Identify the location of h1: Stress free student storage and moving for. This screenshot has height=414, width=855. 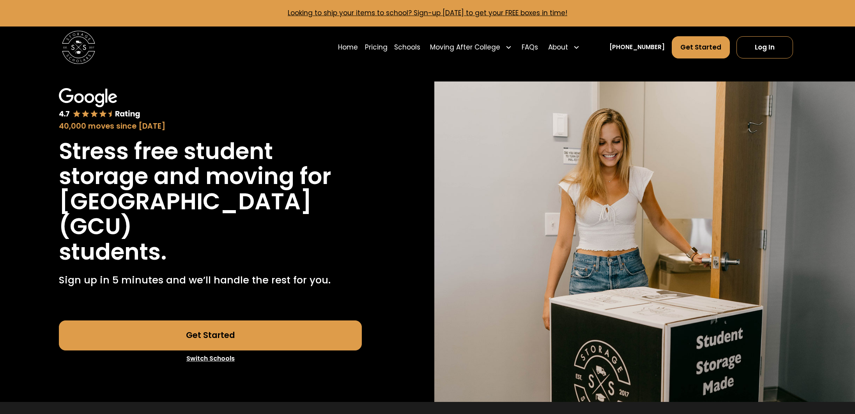
(210, 164).